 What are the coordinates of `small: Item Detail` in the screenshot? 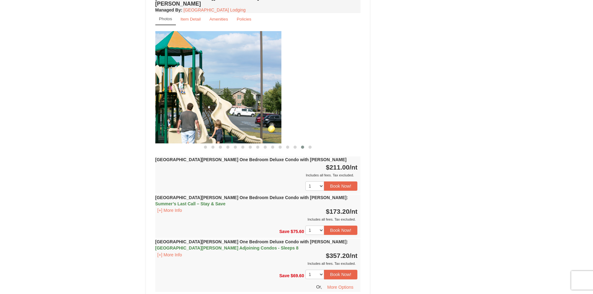 It's located at (190, 19).